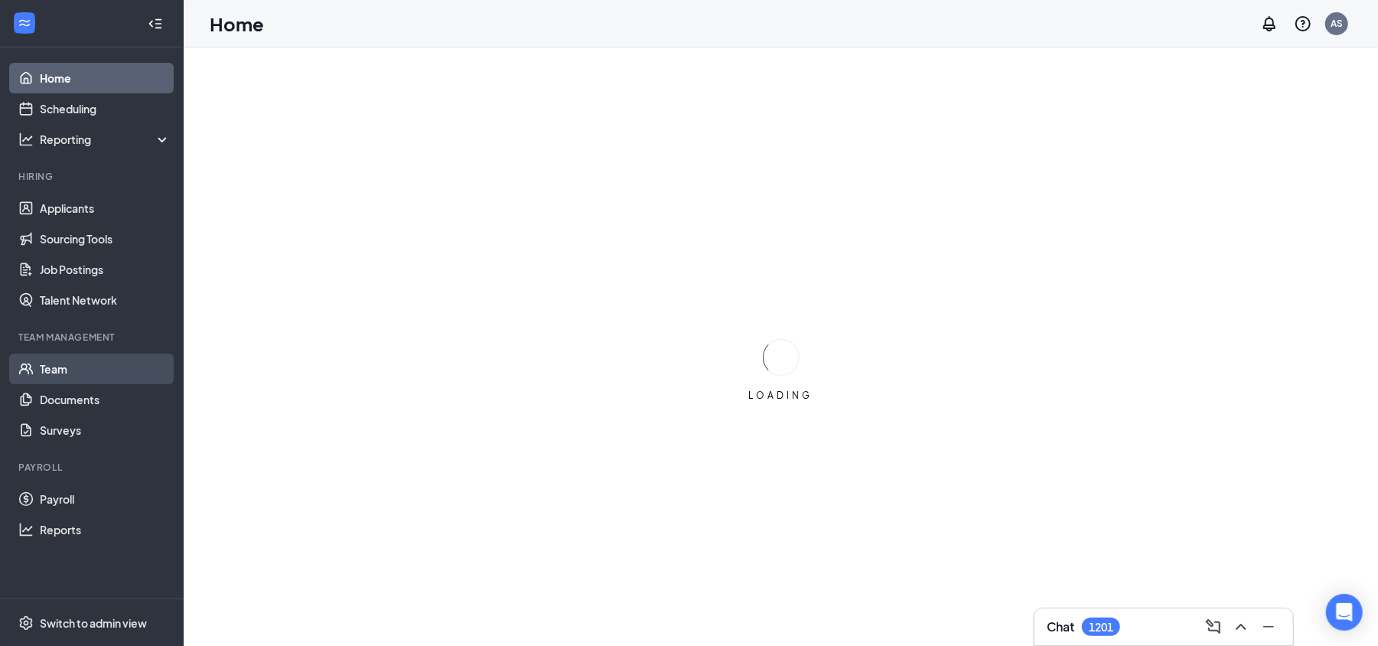  Describe the element at coordinates (105, 499) in the screenshot. I see `a: Payroll` at that location.